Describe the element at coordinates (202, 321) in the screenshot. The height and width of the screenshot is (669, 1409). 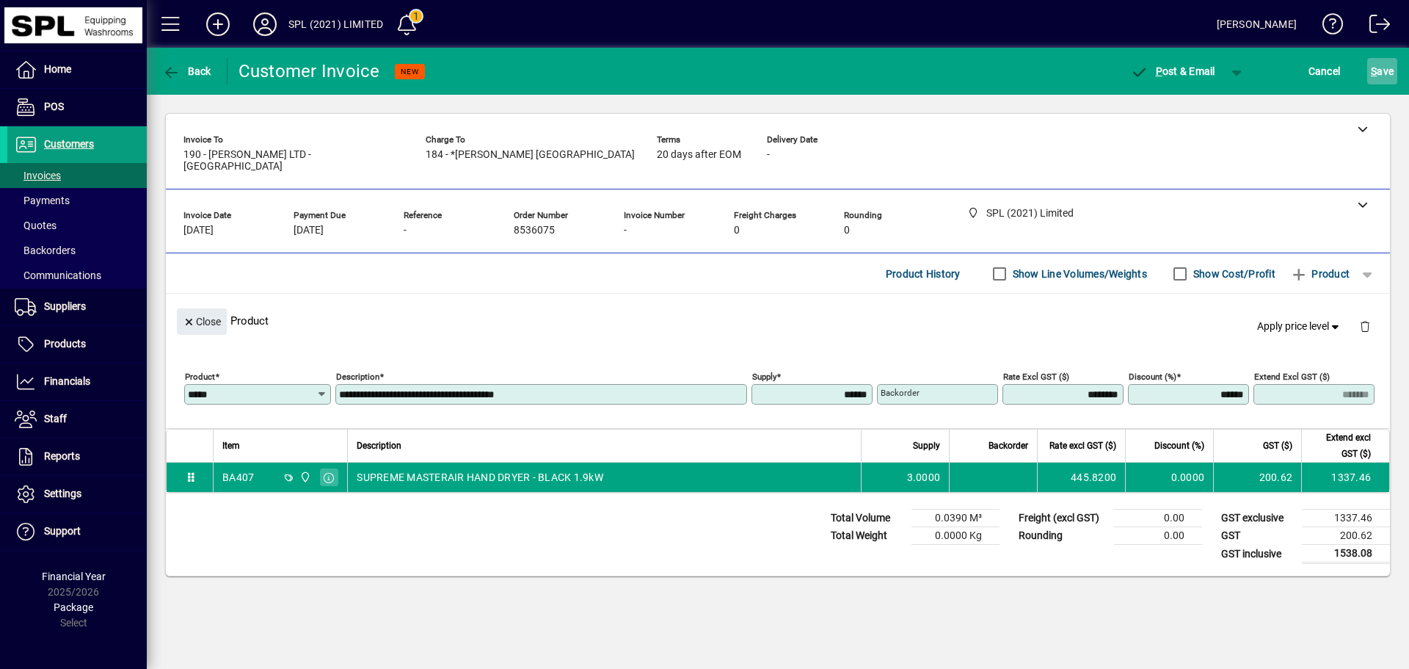
I see `button: Close` at that location.